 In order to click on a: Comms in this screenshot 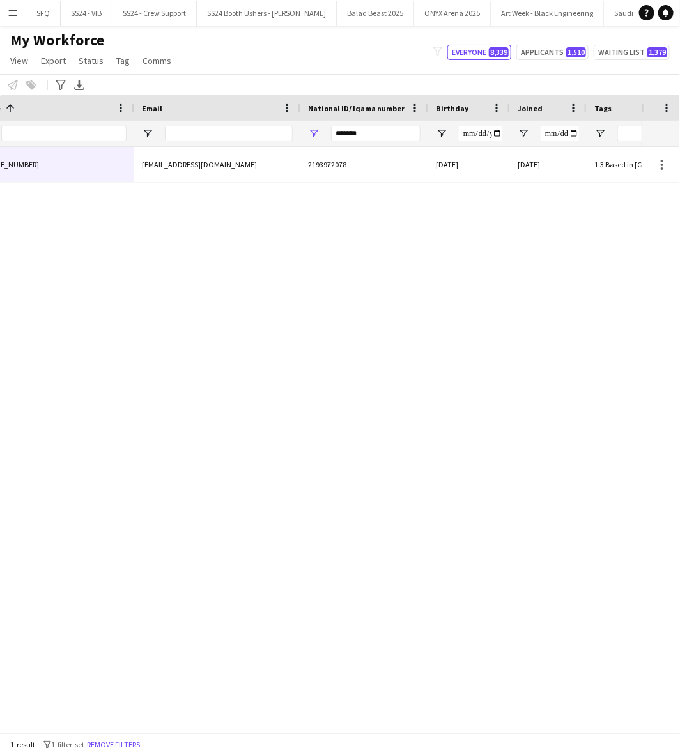, I will do `click(157, 61)`.